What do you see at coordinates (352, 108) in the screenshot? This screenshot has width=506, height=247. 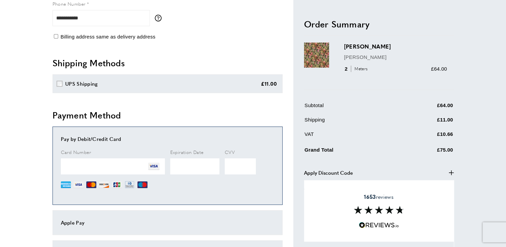 I see `td: Subtotal` at bounding box center [352, 108].